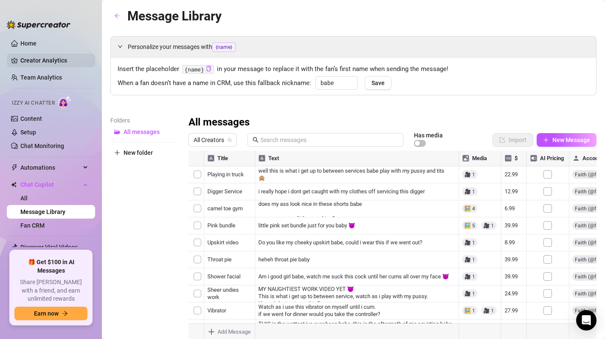  I want to click on span: Insert the placeholder in your message to replace it with the fan’s first name when sending the m..., so click(354, 69).